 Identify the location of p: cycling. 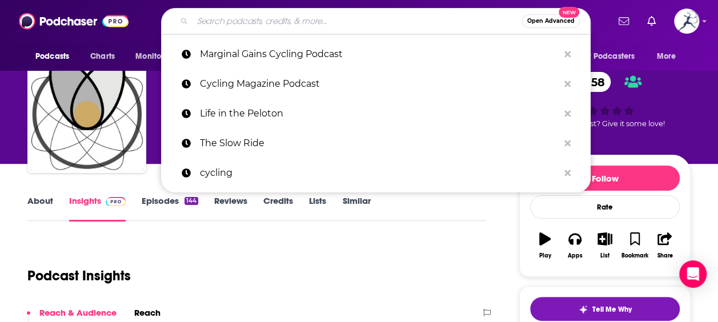
(379, 173).